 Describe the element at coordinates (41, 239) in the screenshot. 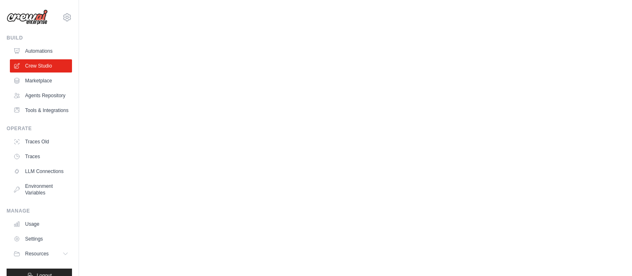

I see `a: Settings` at that location.